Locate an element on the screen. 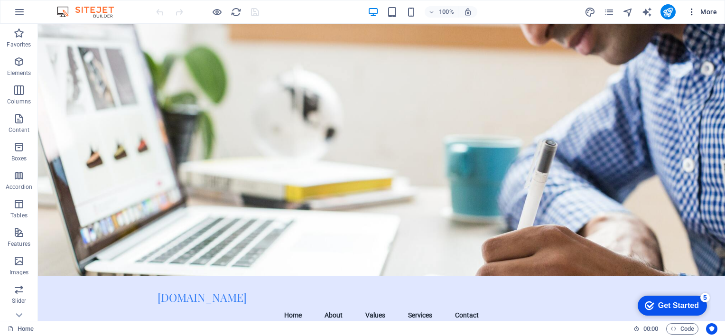  button: More is located at coordinates (701, 12).